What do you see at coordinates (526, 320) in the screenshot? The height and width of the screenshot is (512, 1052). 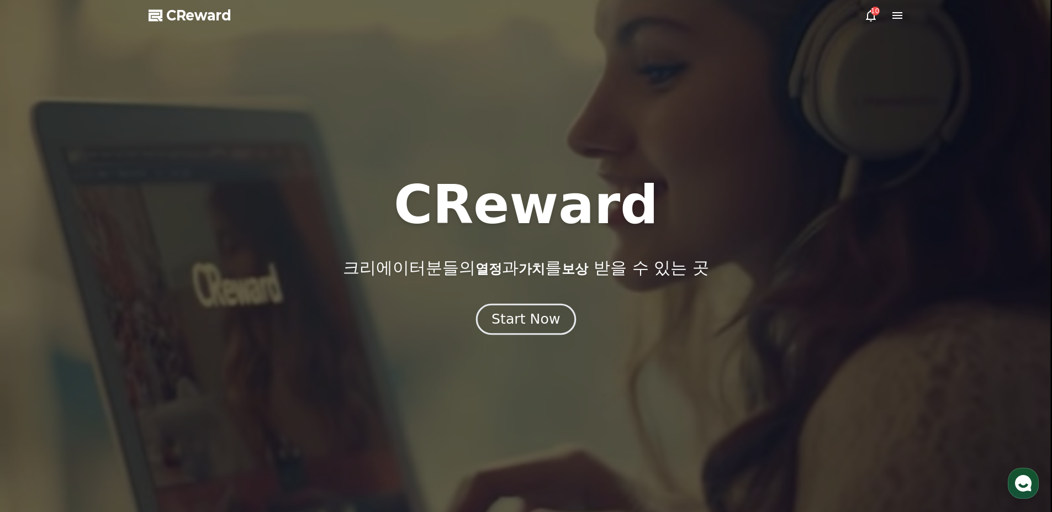 I see `a: Start Now` at bounding box center [526, 320].